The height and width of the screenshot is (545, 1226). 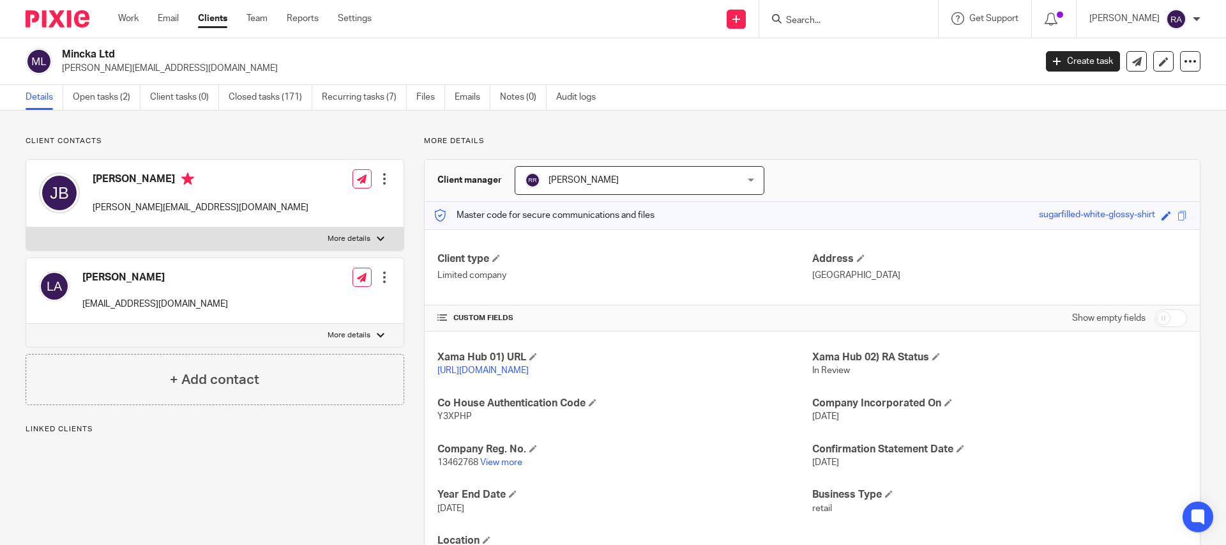 I want to click on span: 13462768, so click(x=458, y=462).